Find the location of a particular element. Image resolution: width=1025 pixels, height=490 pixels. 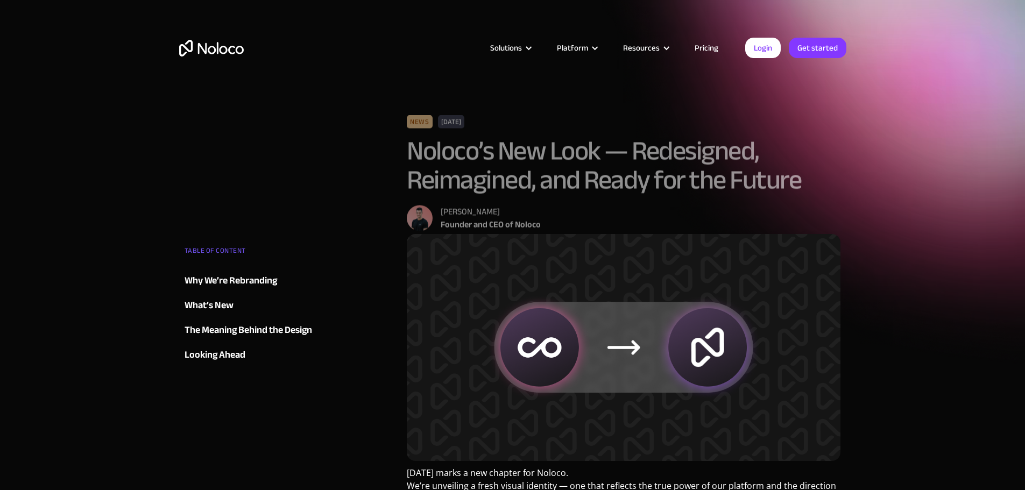

div: Founder and CEO of Noloco is located at coordinates (491, 224).